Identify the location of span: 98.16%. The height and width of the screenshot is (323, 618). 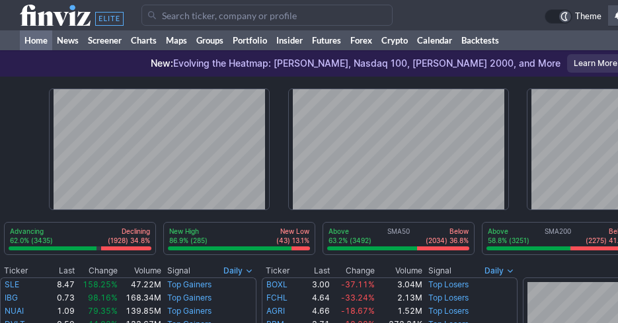
(102, 297).